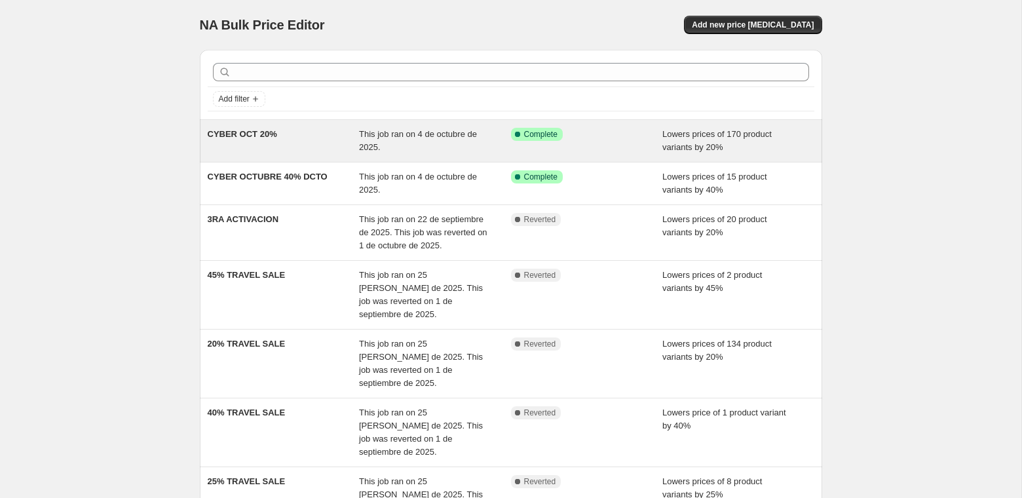 This screenshot has width=1022, height=498. What do you see at coordinates (242, 134) in the screenshot?
I see `span: CYBER OCT 20%` at bounding box center [242, 134].